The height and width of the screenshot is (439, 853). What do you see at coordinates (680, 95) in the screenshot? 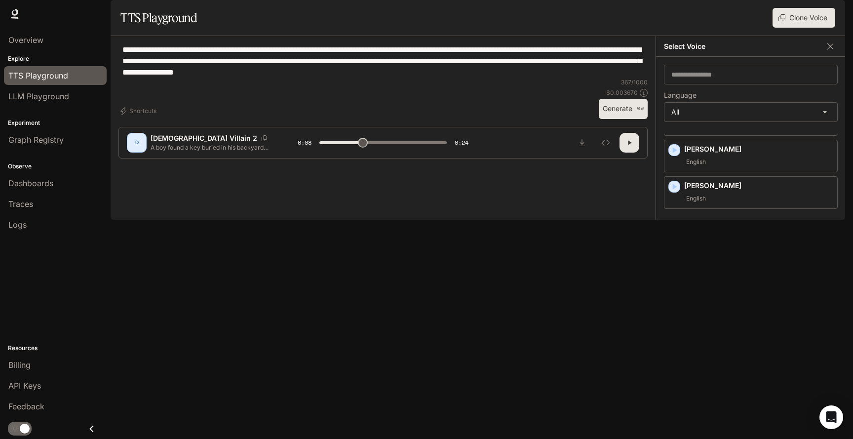
I see `p: Language` at bounding box center [680, 95].